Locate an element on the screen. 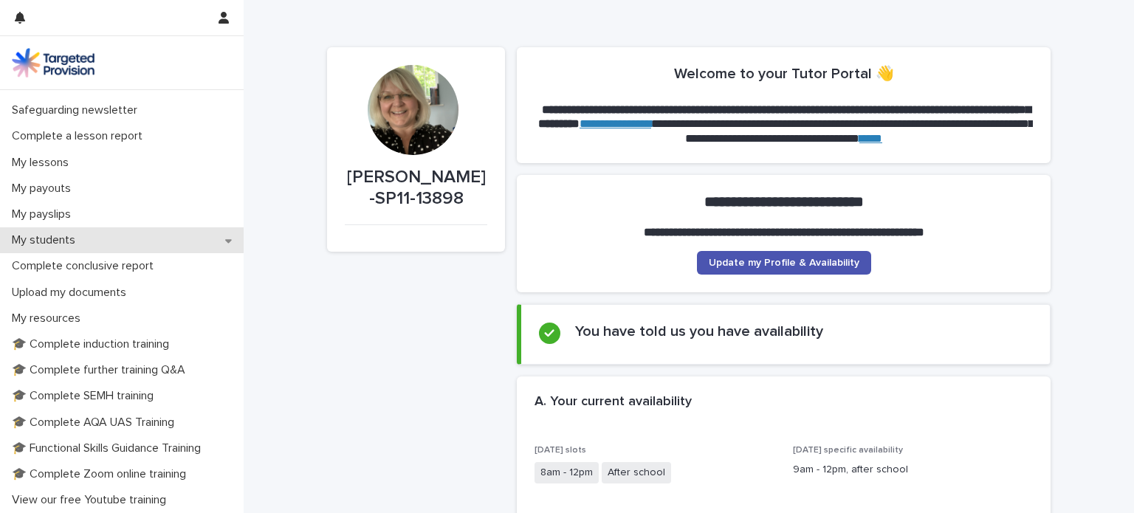 The width and height of the screenshot is (1134, 513). p: Complete conclusive report is located at coordinates (86, 266).